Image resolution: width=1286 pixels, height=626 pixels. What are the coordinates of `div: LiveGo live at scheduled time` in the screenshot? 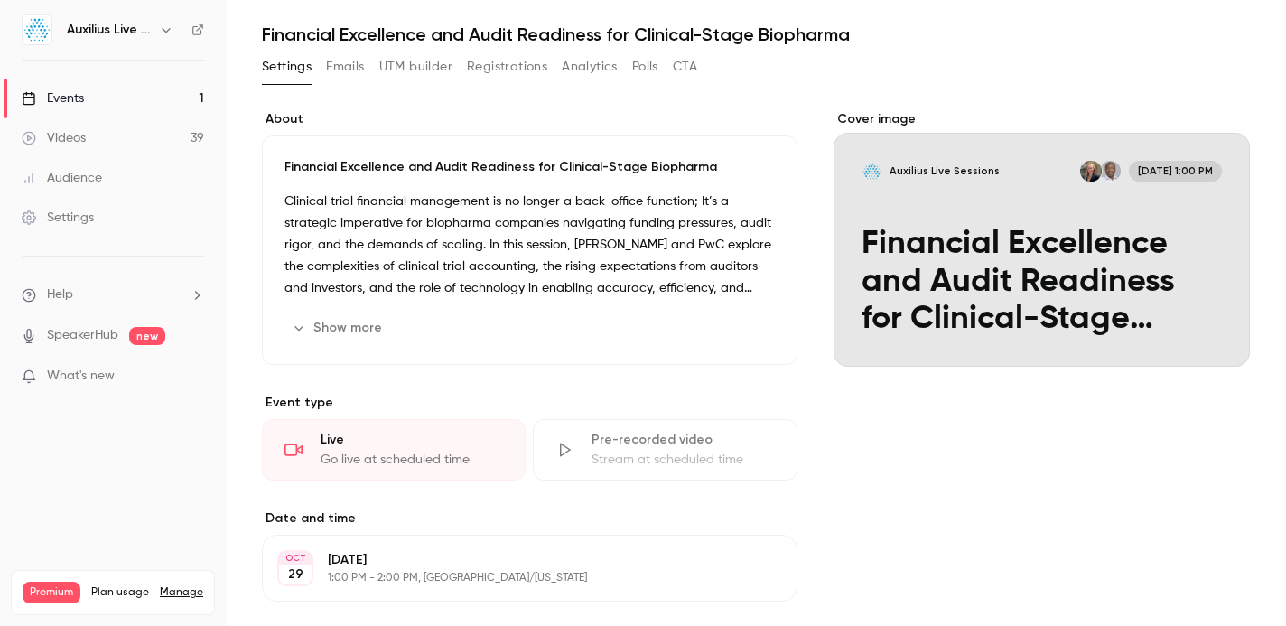 It's located at (394, 450).